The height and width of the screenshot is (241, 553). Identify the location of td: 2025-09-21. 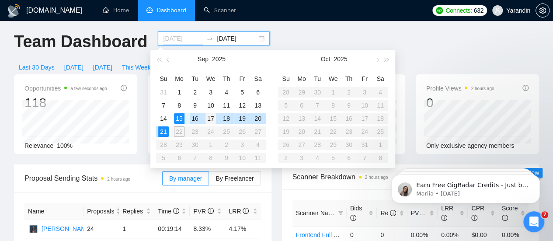
(164, 132).